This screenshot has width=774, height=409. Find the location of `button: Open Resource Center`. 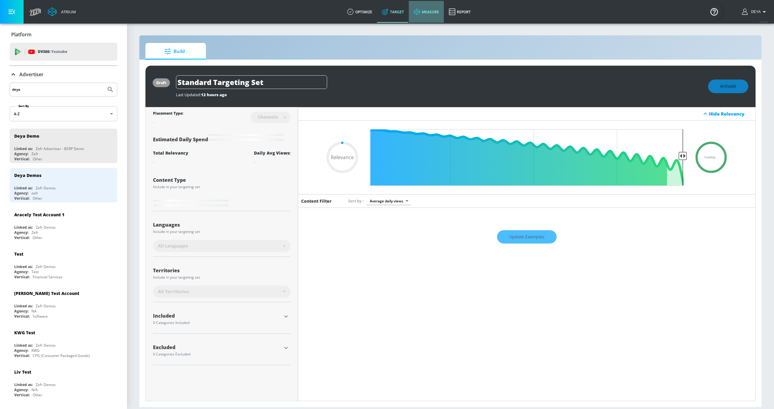

button: Open Resource Center is located at coordinates (714, 11).